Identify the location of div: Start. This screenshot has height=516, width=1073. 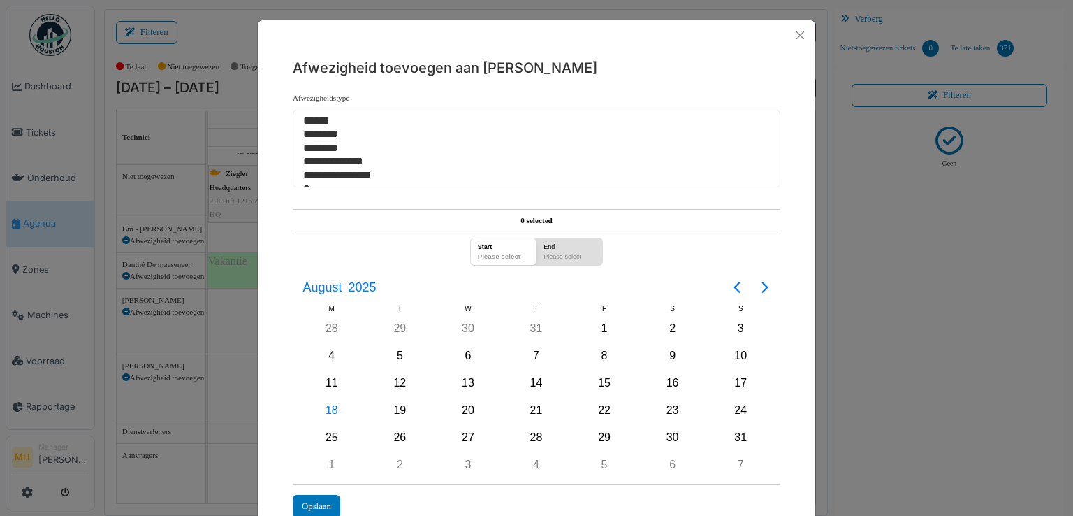
(503, 245).